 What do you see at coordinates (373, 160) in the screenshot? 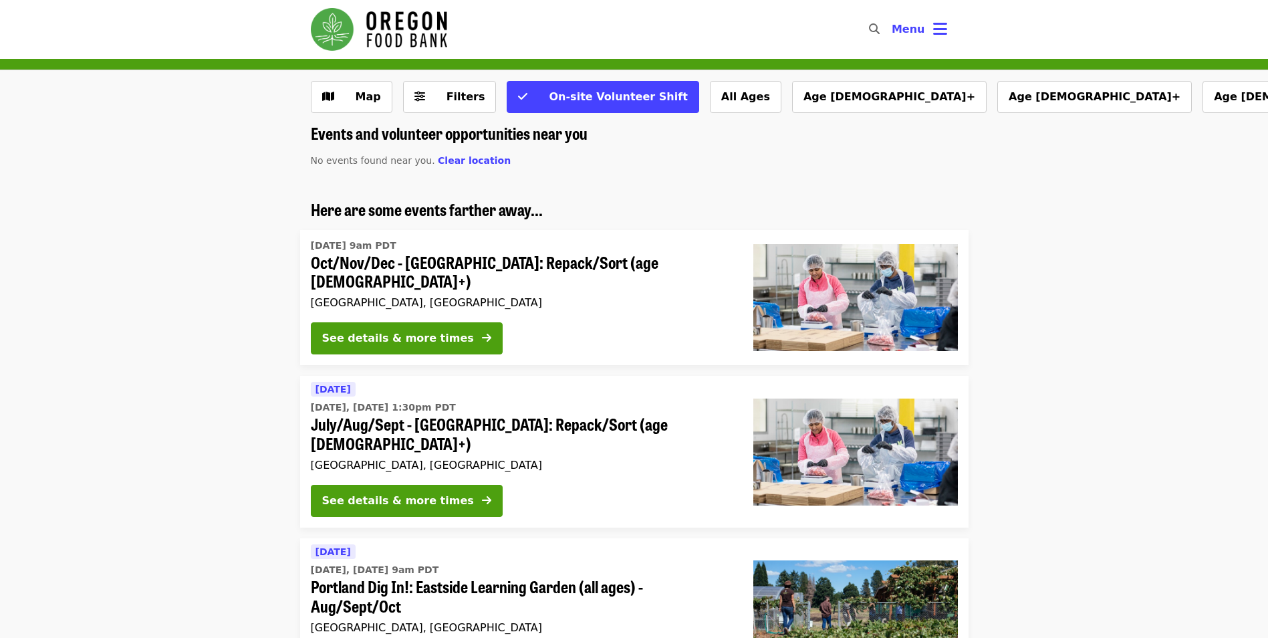
I see `span: No events found near you.` at bounding box center [373, 160].